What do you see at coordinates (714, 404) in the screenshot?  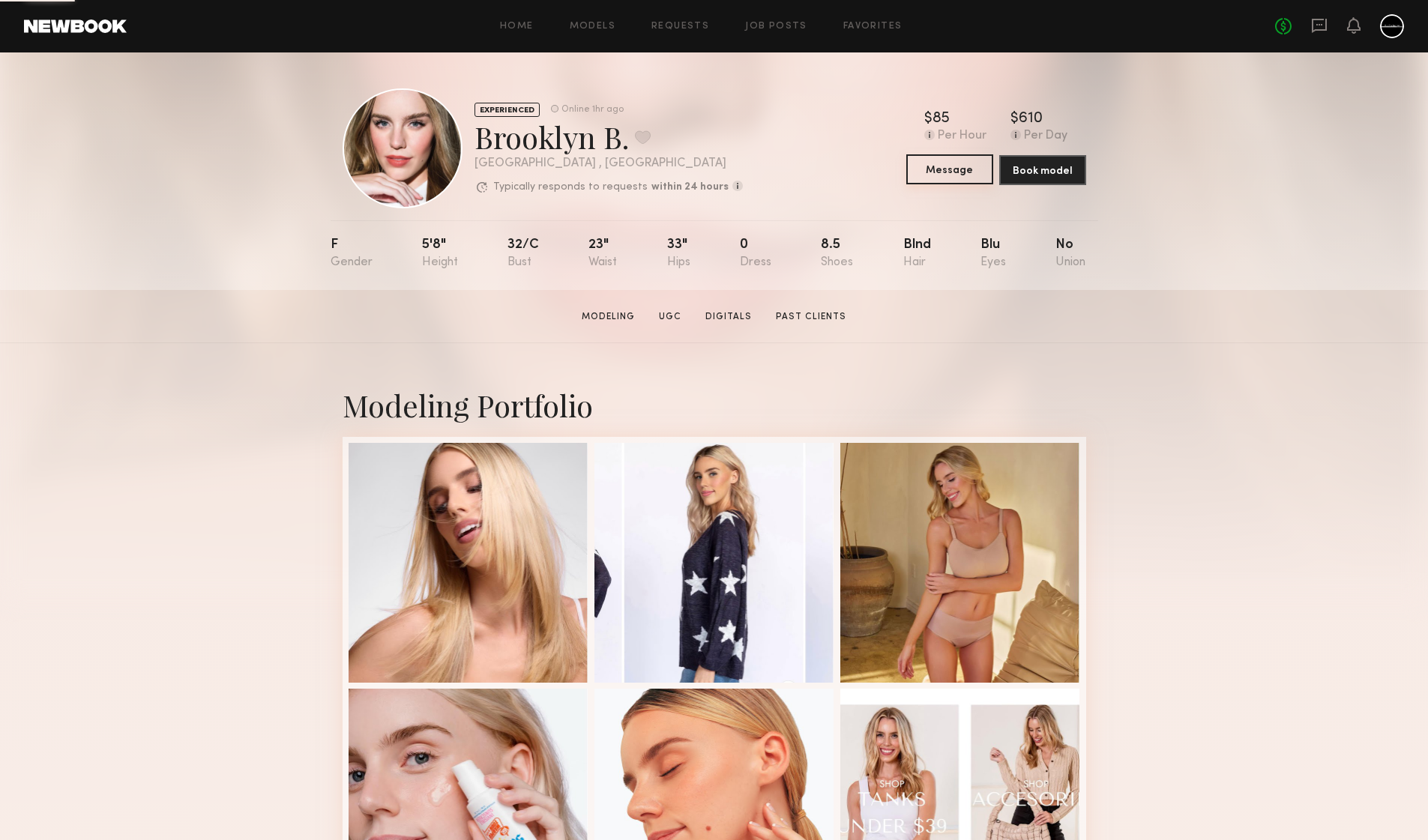 I see `div: Modeling Portfolio` at bounding box center [714, 404].